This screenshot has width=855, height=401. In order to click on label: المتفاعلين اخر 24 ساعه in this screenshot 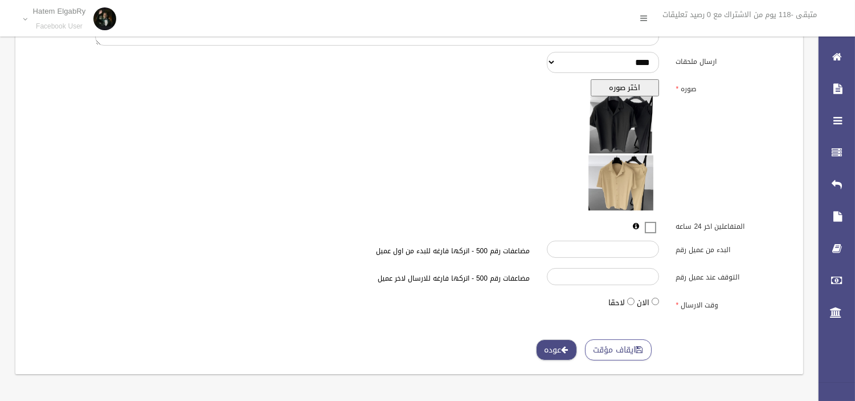, I will do `click(732, 225)`.